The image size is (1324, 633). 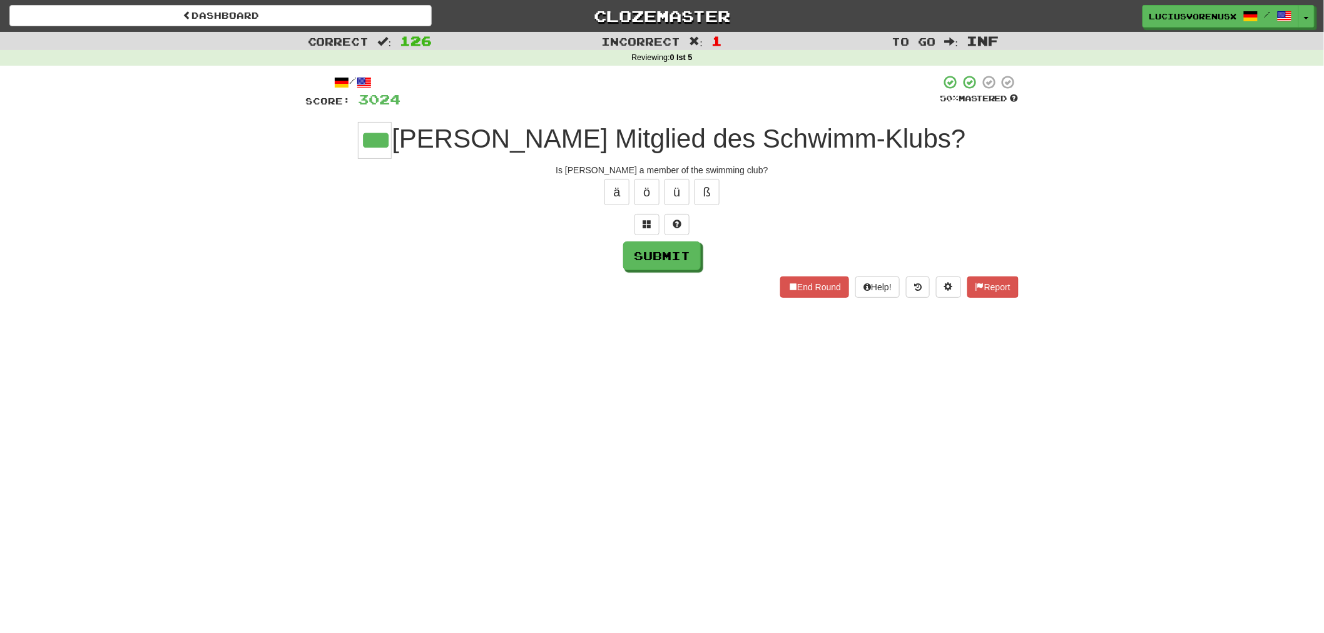 I want to click on span: Correct, so click(x=339, y=41).